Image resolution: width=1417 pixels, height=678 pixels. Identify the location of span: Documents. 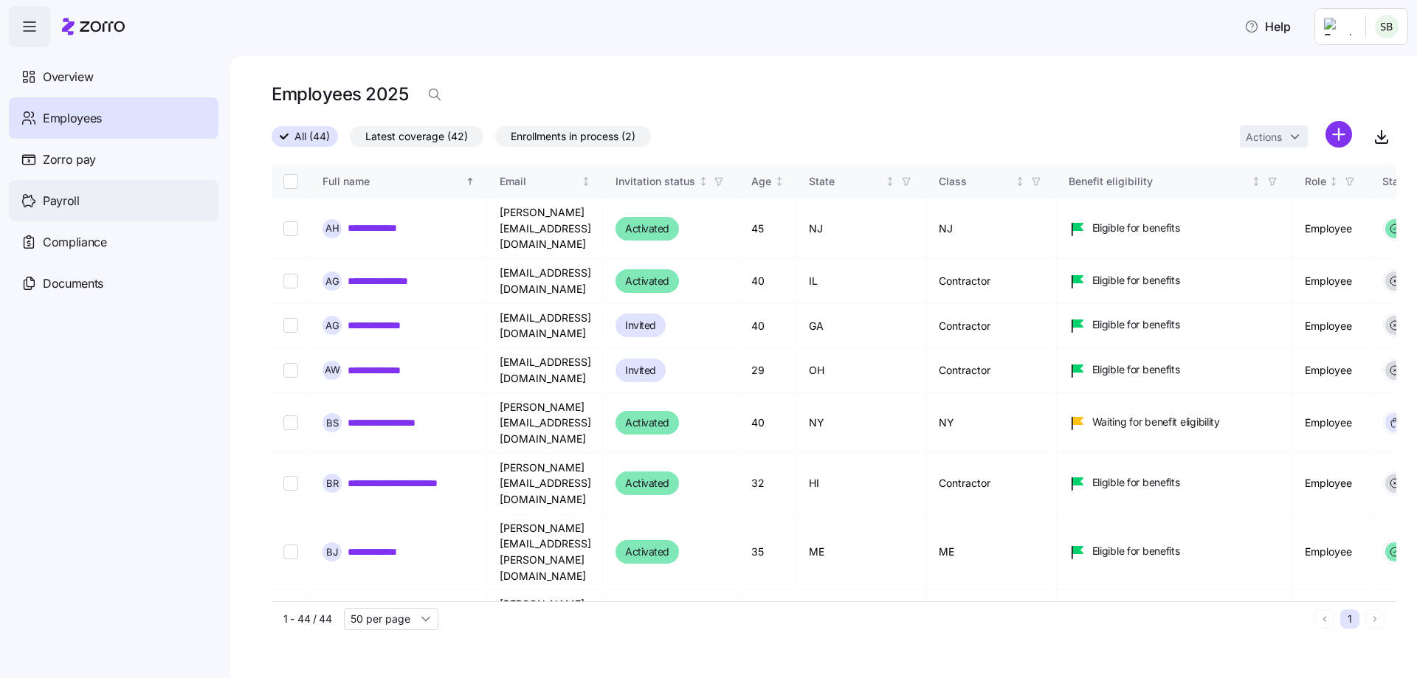
(73, 283).